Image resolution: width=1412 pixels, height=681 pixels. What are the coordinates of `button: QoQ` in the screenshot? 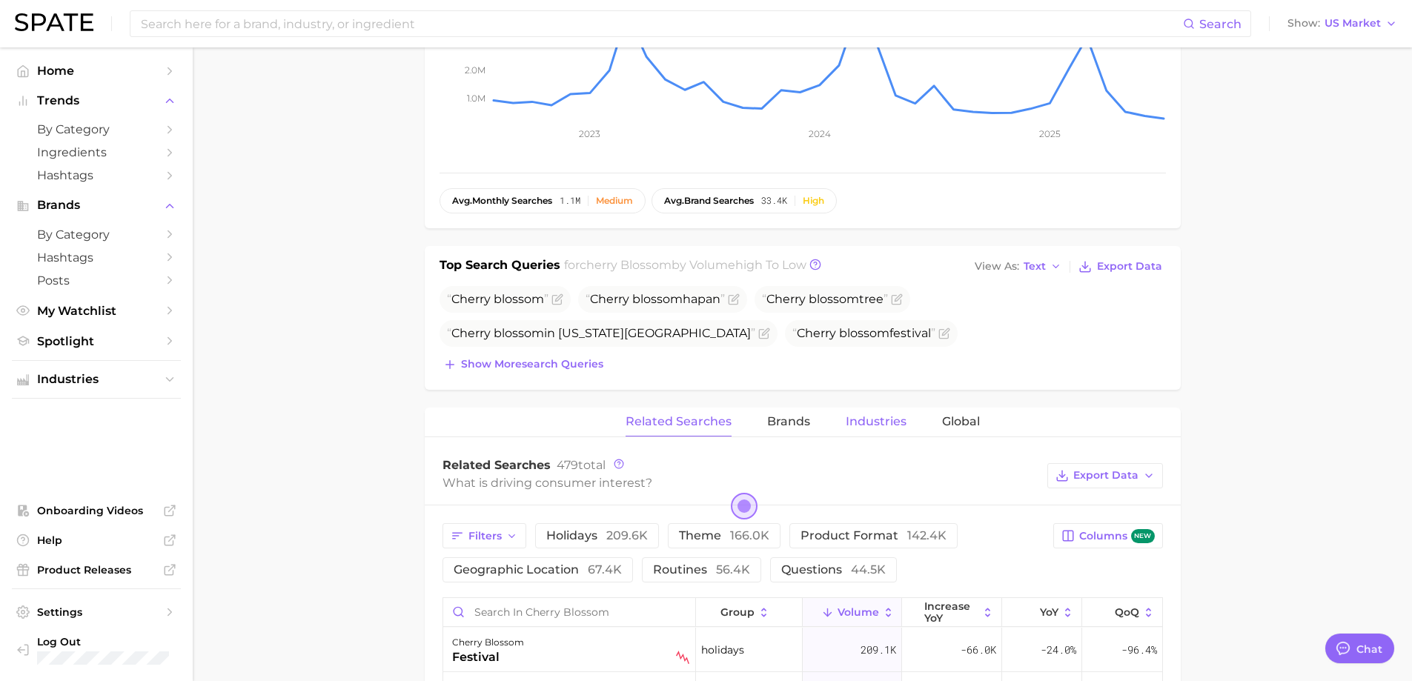 It's located at (1122, 612).